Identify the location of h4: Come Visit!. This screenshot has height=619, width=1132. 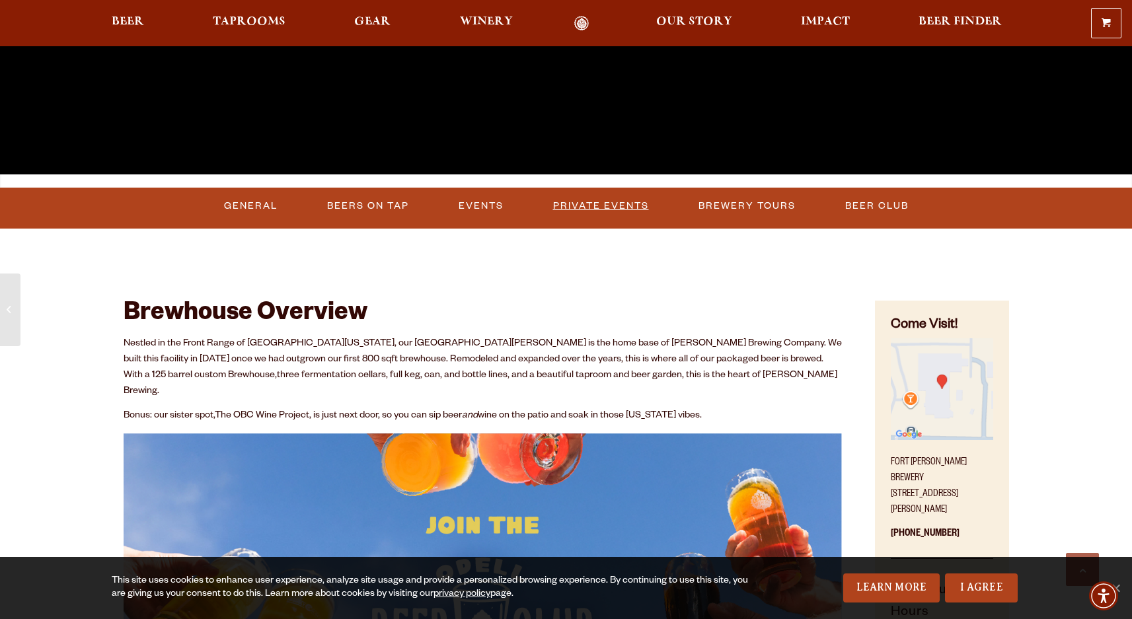
(942, 326).